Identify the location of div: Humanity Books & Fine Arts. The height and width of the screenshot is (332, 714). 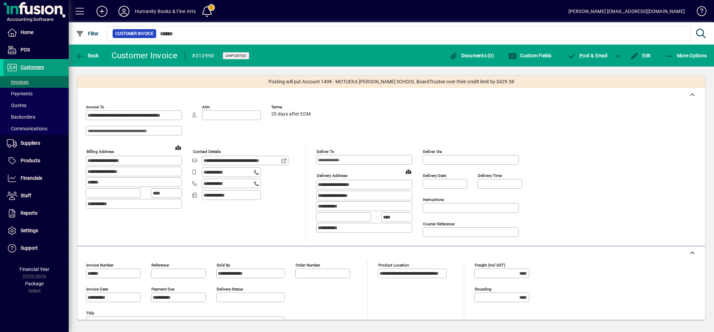
(165, 11).